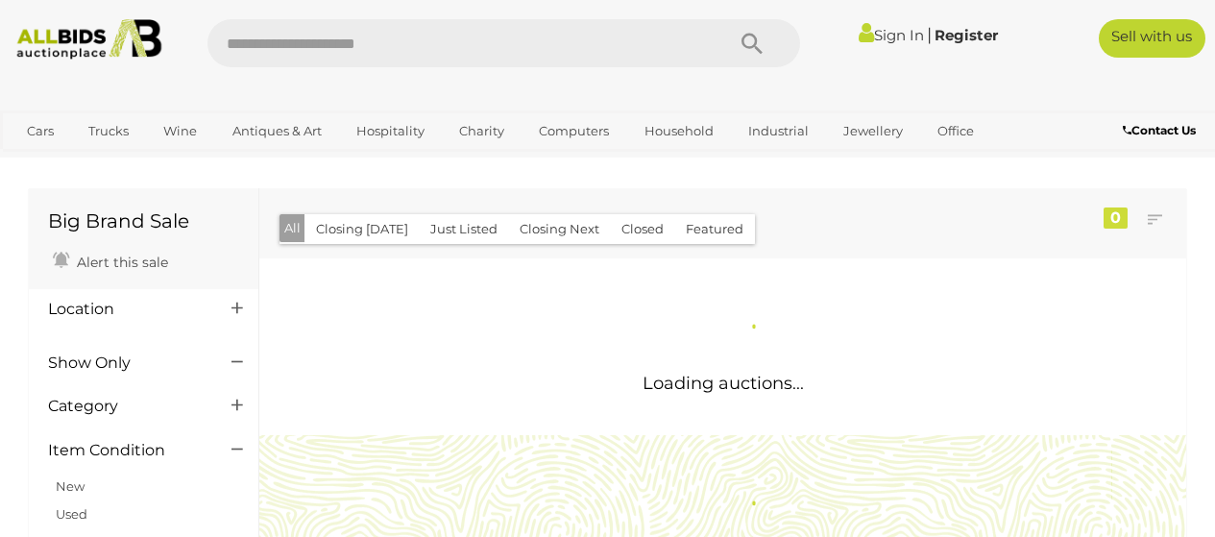  Describe the element at coordinates (70, 486) in the screenshot. I see `a: New` at that location.